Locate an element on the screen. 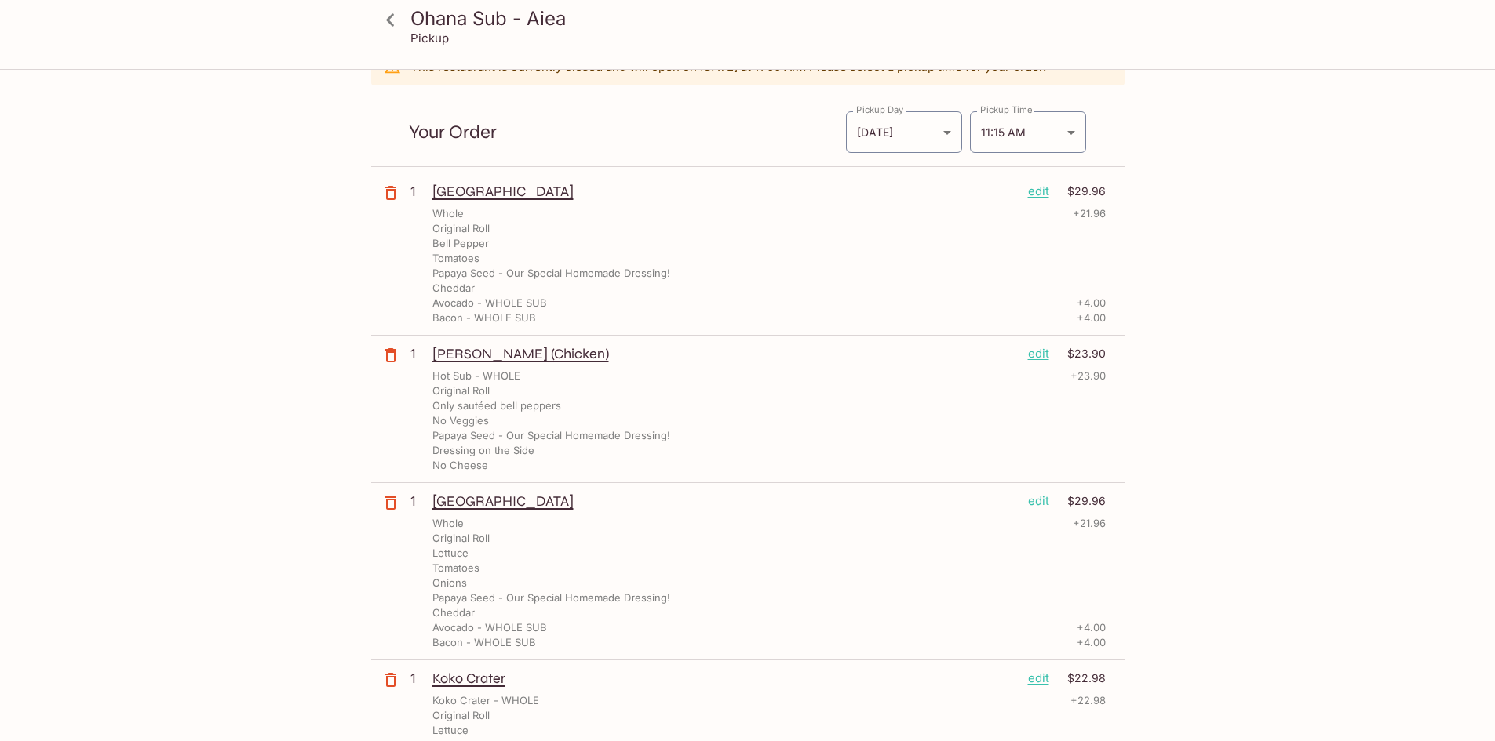 The width and height of the screenshot is (1495, 741). h3: Ohana Sub - Aiea is located at coordinates (761, 18).